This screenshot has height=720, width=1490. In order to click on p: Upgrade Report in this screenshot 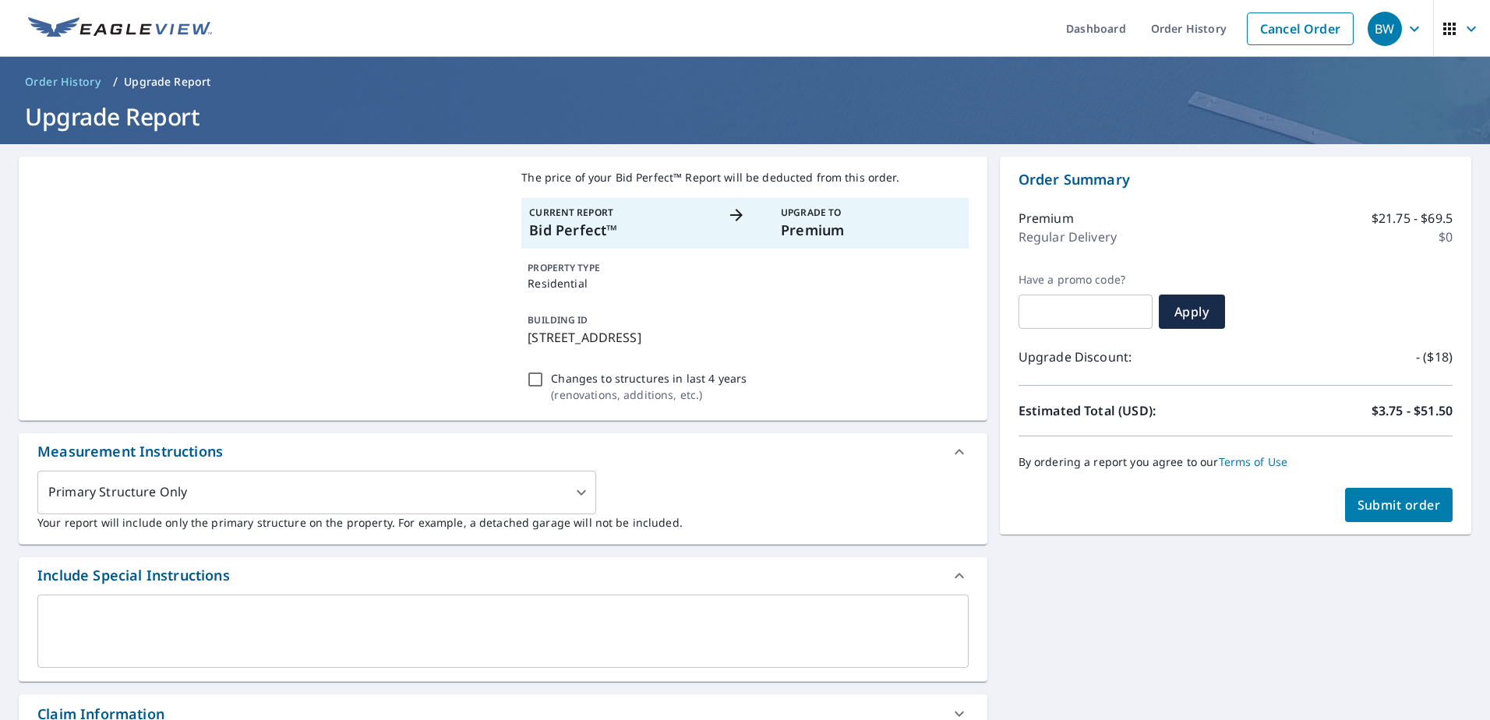, I will do `click(167, 82)`.